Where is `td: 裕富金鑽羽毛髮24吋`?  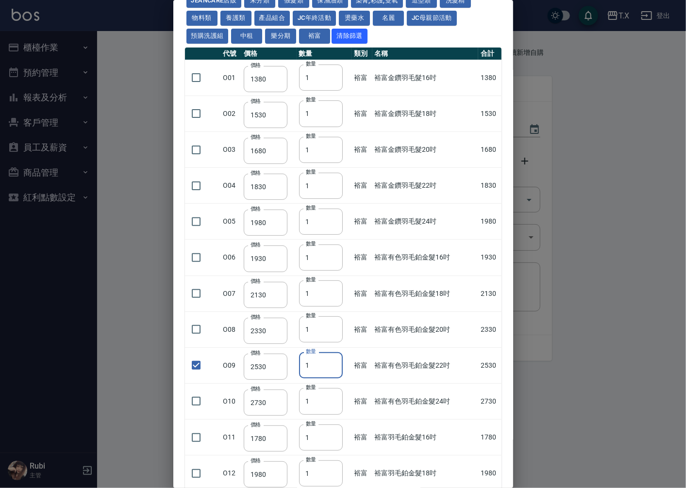
td: 裕富金鑽羽毛髮24吋 is located at coordinates (425, 222).